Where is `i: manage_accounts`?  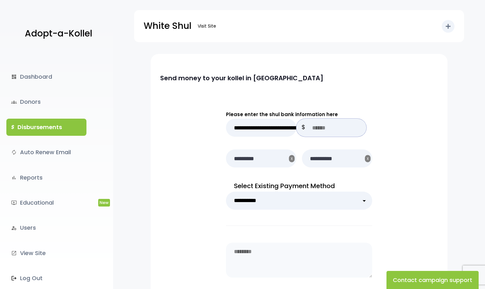 i: manage_accounts is located at coordinates (14, 228).